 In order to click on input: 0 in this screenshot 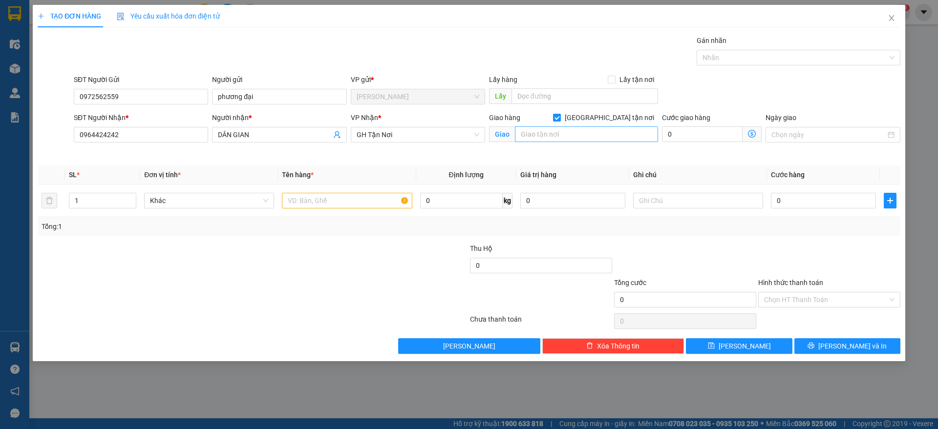, I will do `click(573, 201)`.